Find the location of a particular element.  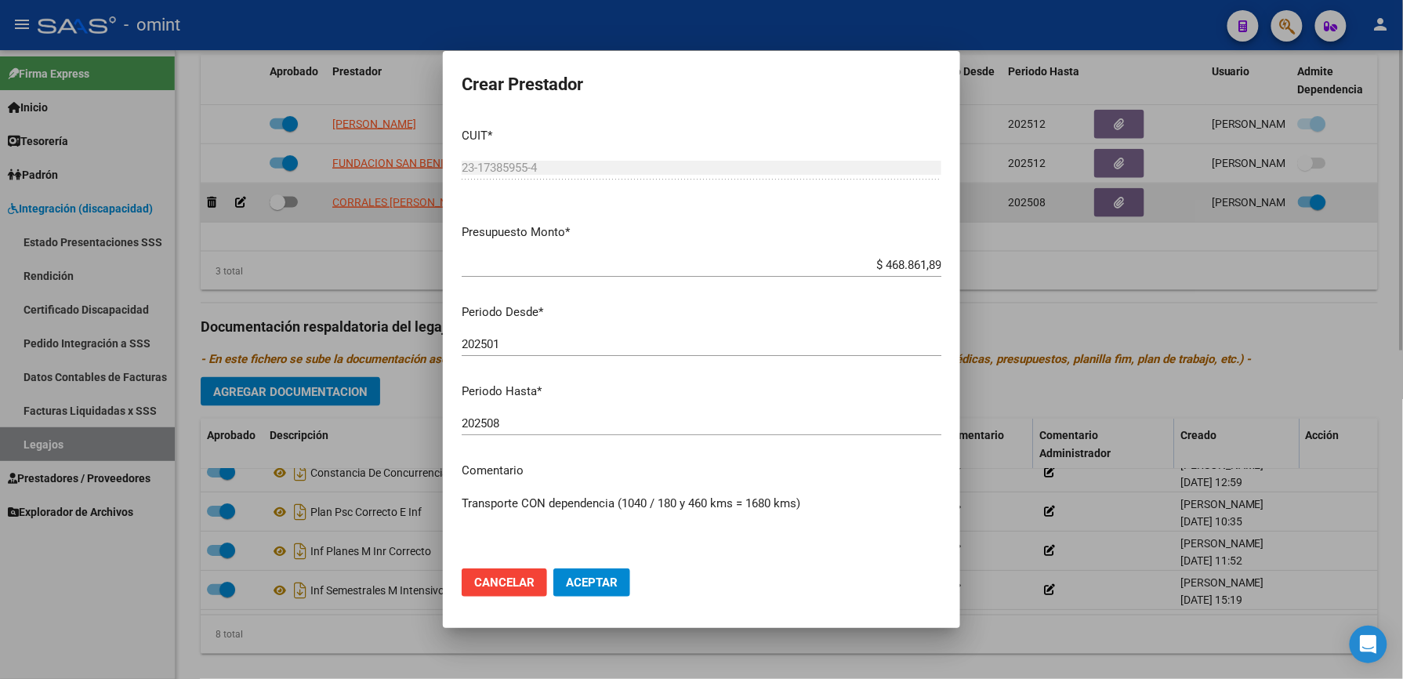

span: Aceptar is located at coordinates (592, 582).